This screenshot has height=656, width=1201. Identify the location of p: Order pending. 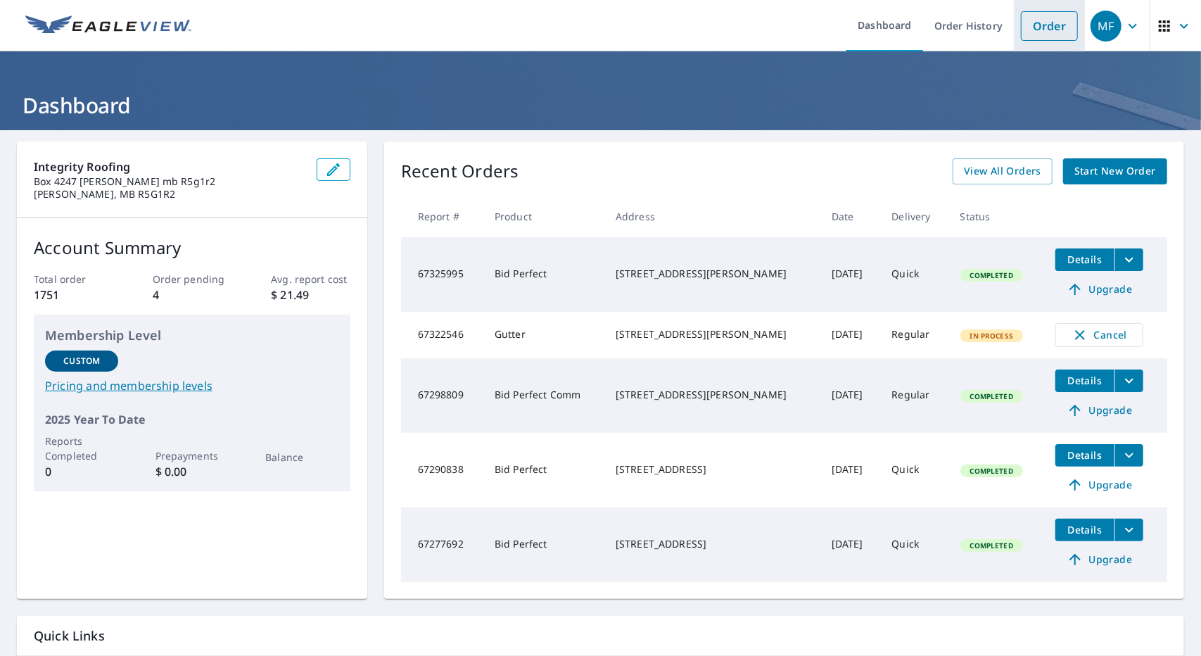
(192, 279).